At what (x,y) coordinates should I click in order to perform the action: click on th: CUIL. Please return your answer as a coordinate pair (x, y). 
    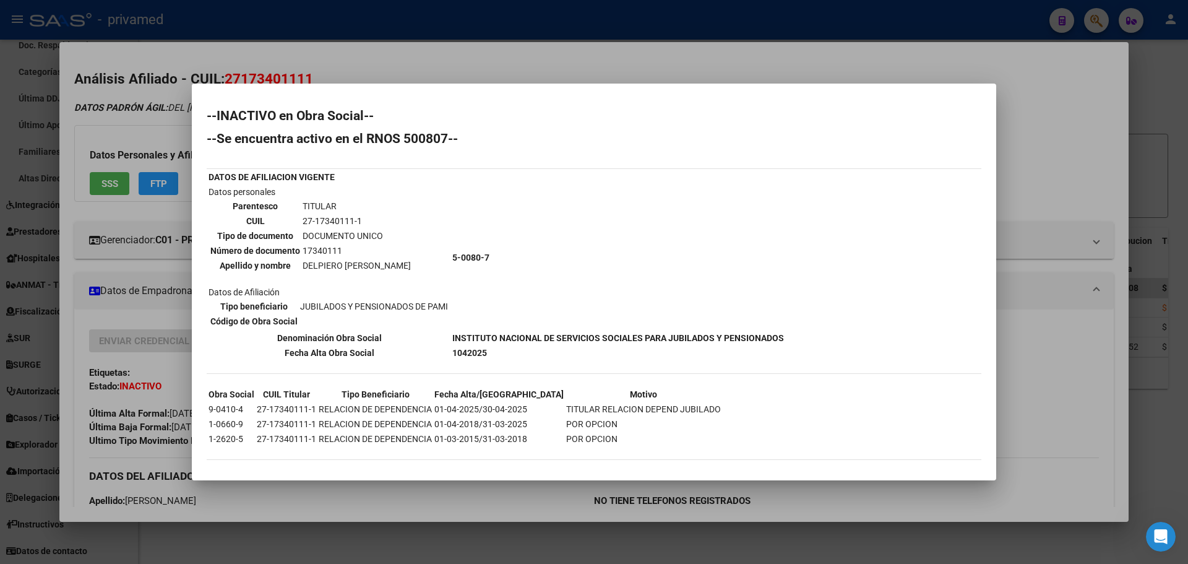
    Looking at the image, I should click on (255, 221).